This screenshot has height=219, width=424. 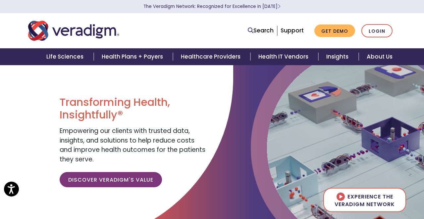 I want to click on a: Healthcare Providers, so click(x=211, y=57).